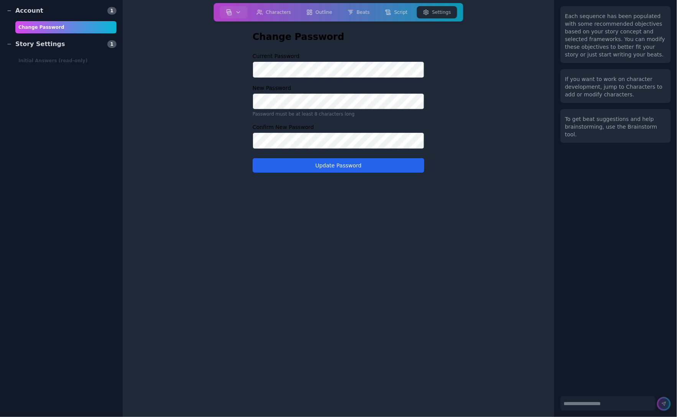  Describe the element at coordinates (616, 35) in the screenshot. I see `div: Each sequence has been populated with some recommended objectives based on your story concept and...` at that location.